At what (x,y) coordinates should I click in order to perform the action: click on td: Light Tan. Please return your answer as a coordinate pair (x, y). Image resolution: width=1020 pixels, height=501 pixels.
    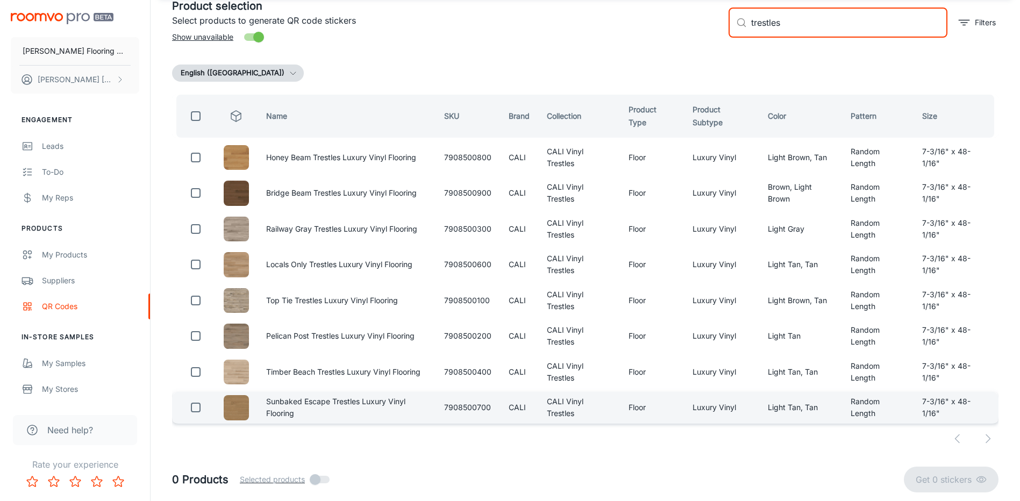
    Looking at the image, I should click on (801, 336).